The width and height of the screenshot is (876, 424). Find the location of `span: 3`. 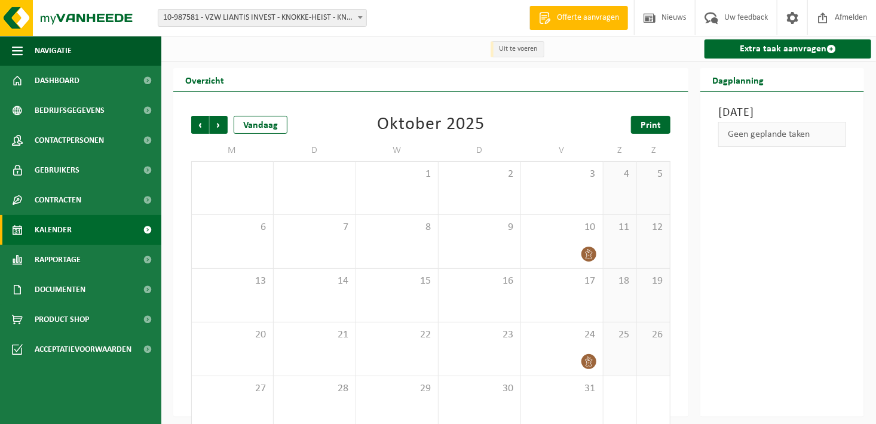

span: 3 is located at coordinates (562, 175).